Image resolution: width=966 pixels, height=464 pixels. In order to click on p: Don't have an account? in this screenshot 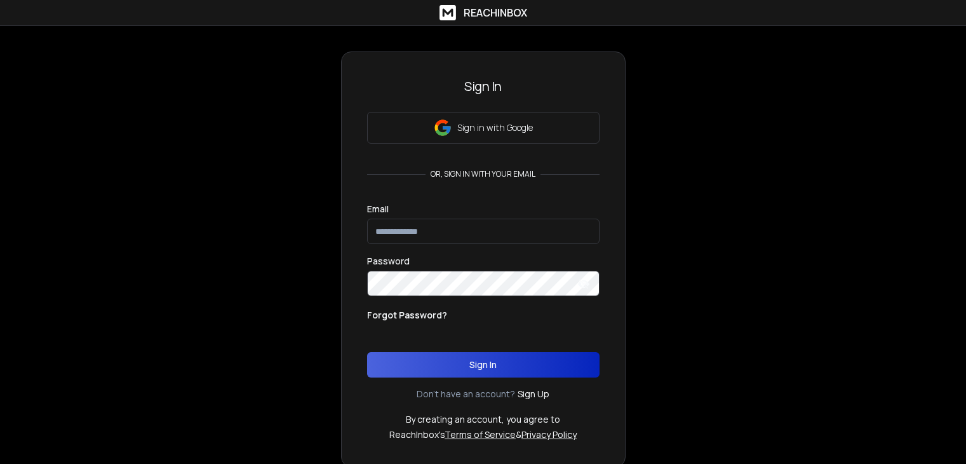, I will do `click(466, 394)`.